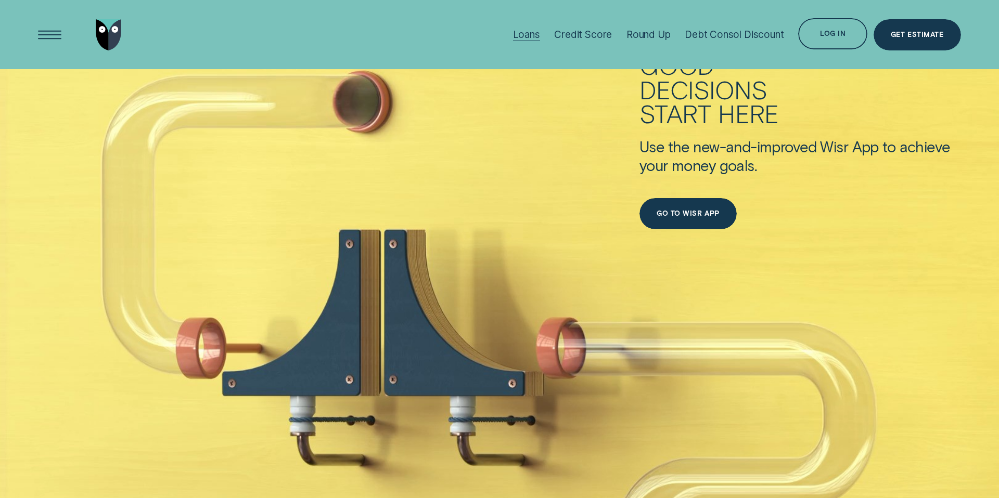 The image size is (999, 498). What do you see at coordinates (703, 89) in the screenshot?
I see `div: decisions` at bounding box center [703, 89].